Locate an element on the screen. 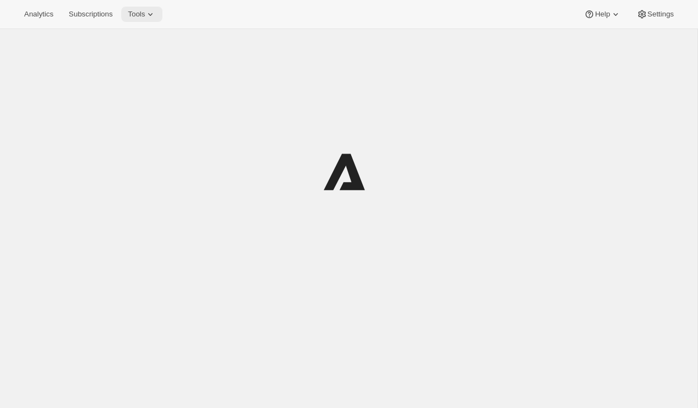  span: Tools is located at coordinates (136, 14).